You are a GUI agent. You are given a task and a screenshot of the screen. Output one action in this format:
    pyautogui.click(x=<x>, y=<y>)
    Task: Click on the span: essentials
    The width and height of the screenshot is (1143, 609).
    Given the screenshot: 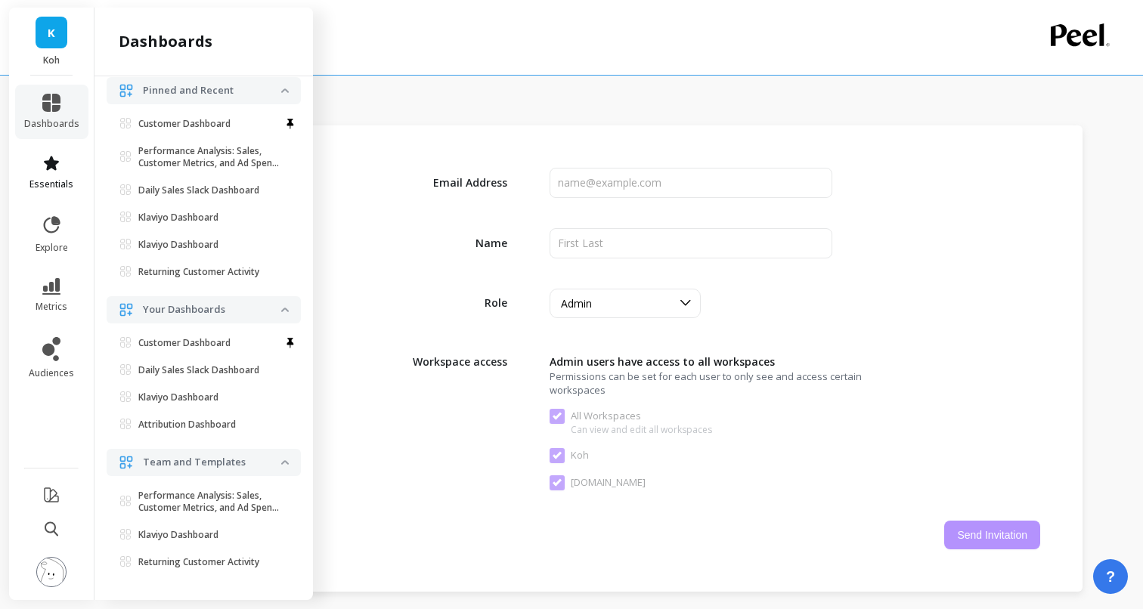 What is the action you would take?
    pyautogui.click(x=51, y=184)
    